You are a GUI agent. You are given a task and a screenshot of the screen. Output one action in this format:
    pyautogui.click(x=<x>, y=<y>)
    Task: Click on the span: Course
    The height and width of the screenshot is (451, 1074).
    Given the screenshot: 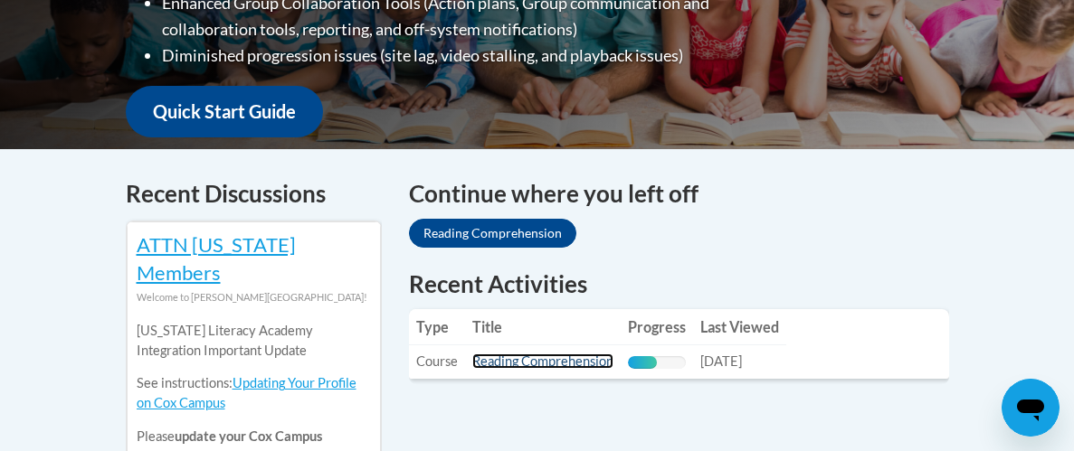 What is the action you would take?
    pyautogui.click(x=437, y=361)
    